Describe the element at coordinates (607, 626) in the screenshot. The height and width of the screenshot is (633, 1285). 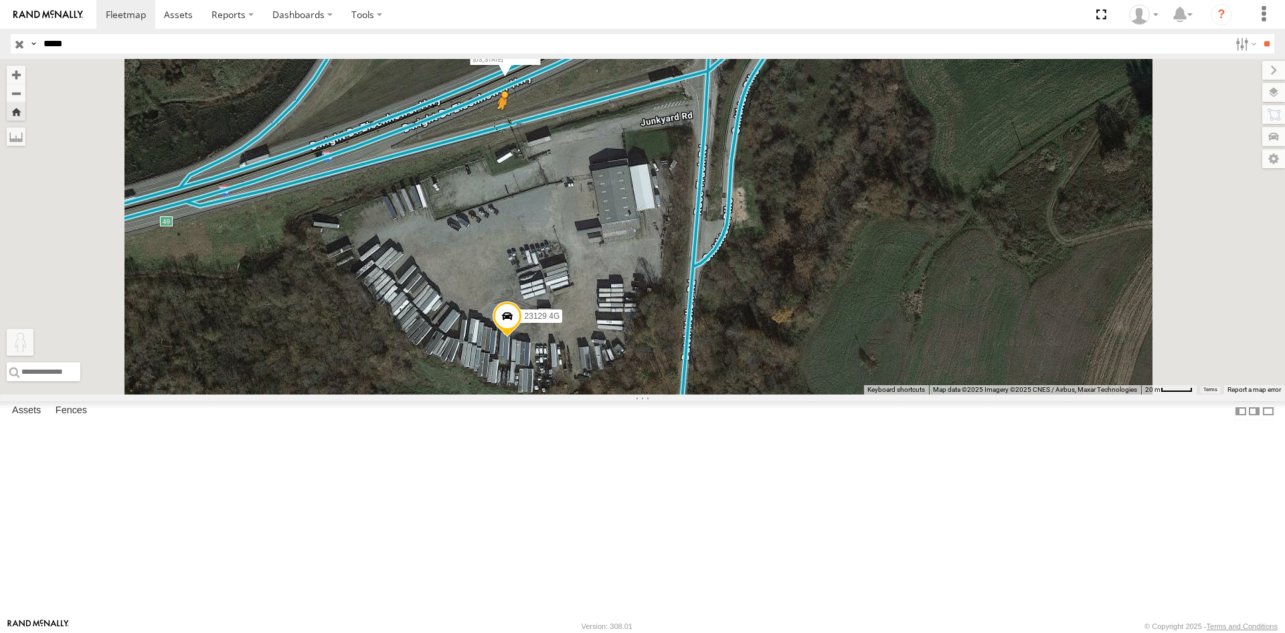
I see `div: Version: 308.01` at that location.